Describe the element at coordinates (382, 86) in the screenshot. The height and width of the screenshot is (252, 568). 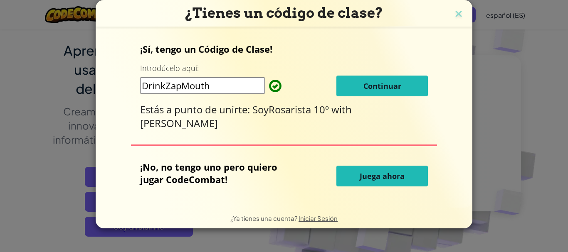
I see `button: Continuar` at that location.